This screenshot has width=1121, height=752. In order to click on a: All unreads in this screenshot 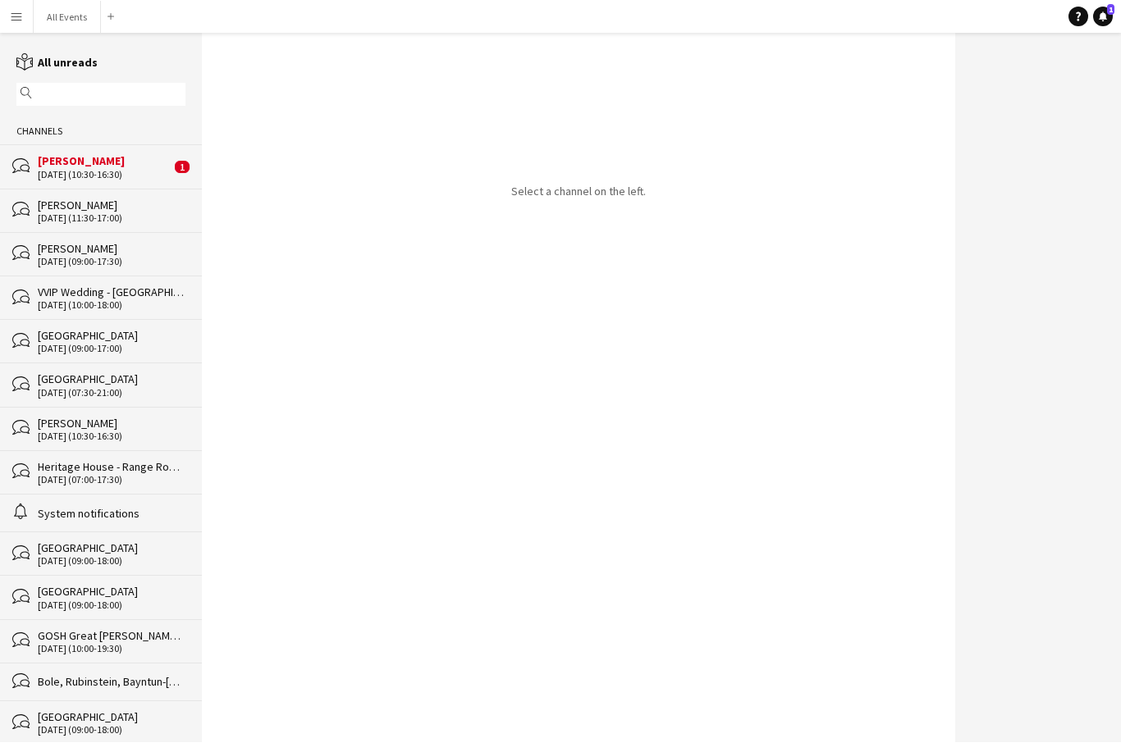, I will do `click(57, 62)`.